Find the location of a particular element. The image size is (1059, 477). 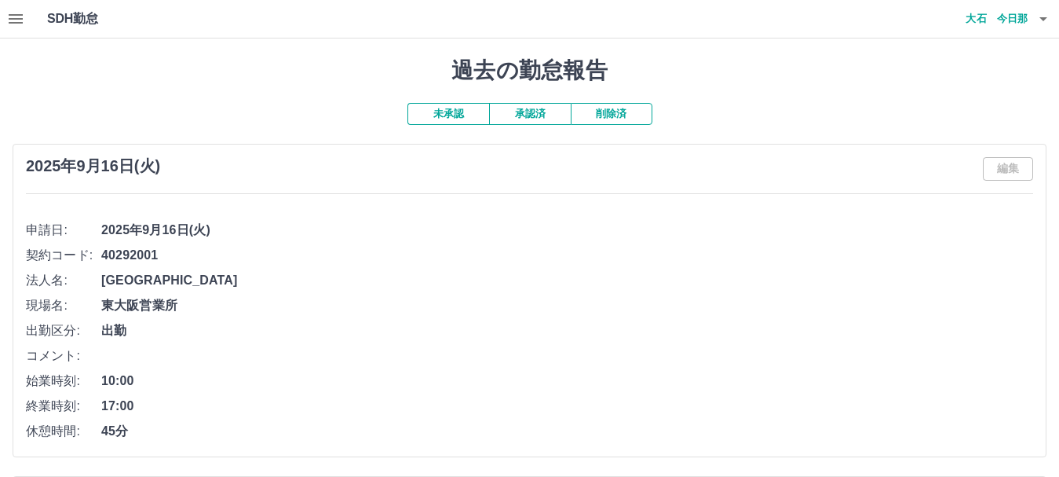

button: 削除済 is located at coordinates (612, 114).